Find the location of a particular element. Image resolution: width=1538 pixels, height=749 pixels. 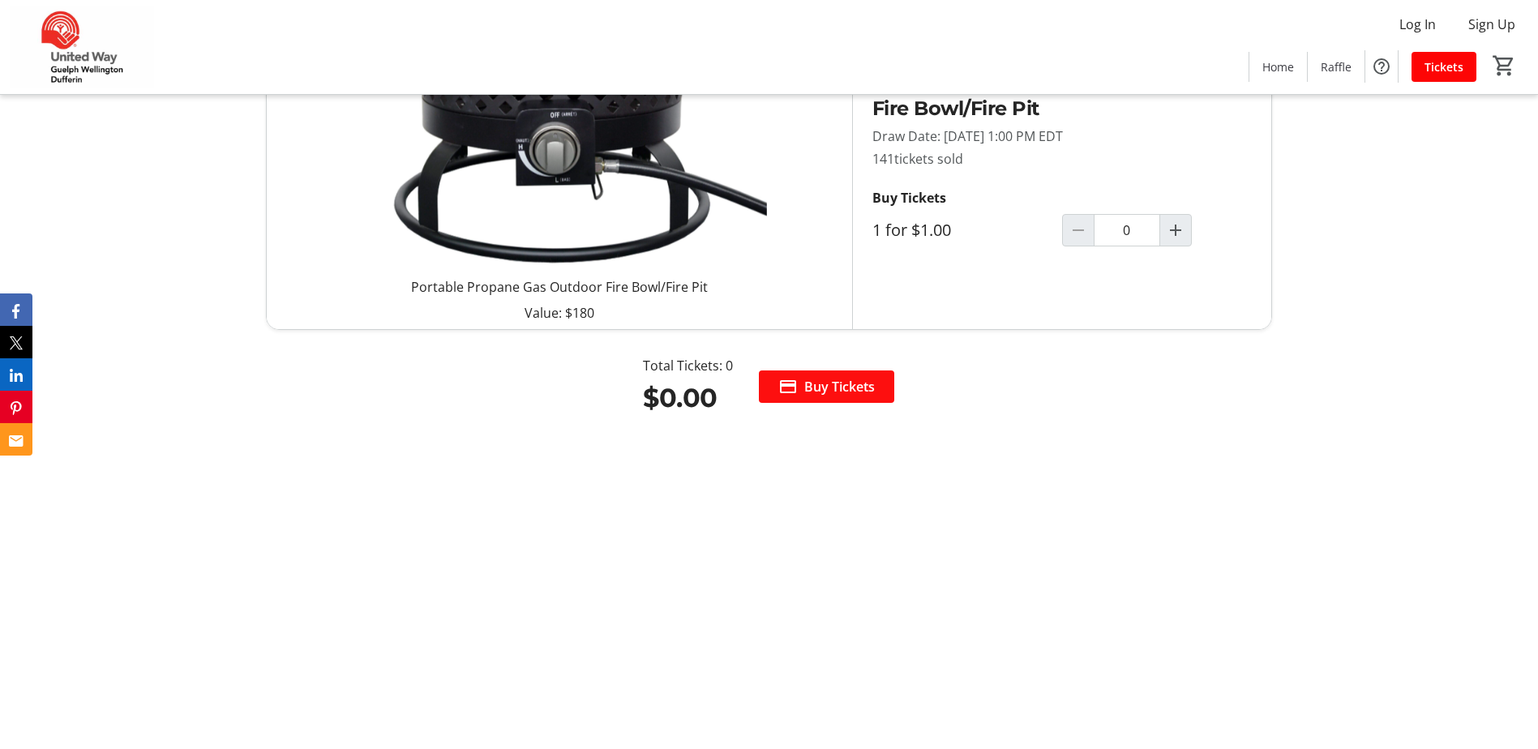

p: Portable Propane Gas Outdoor Fire Bowl/Fire Pit is located at coordinates (560, 287).